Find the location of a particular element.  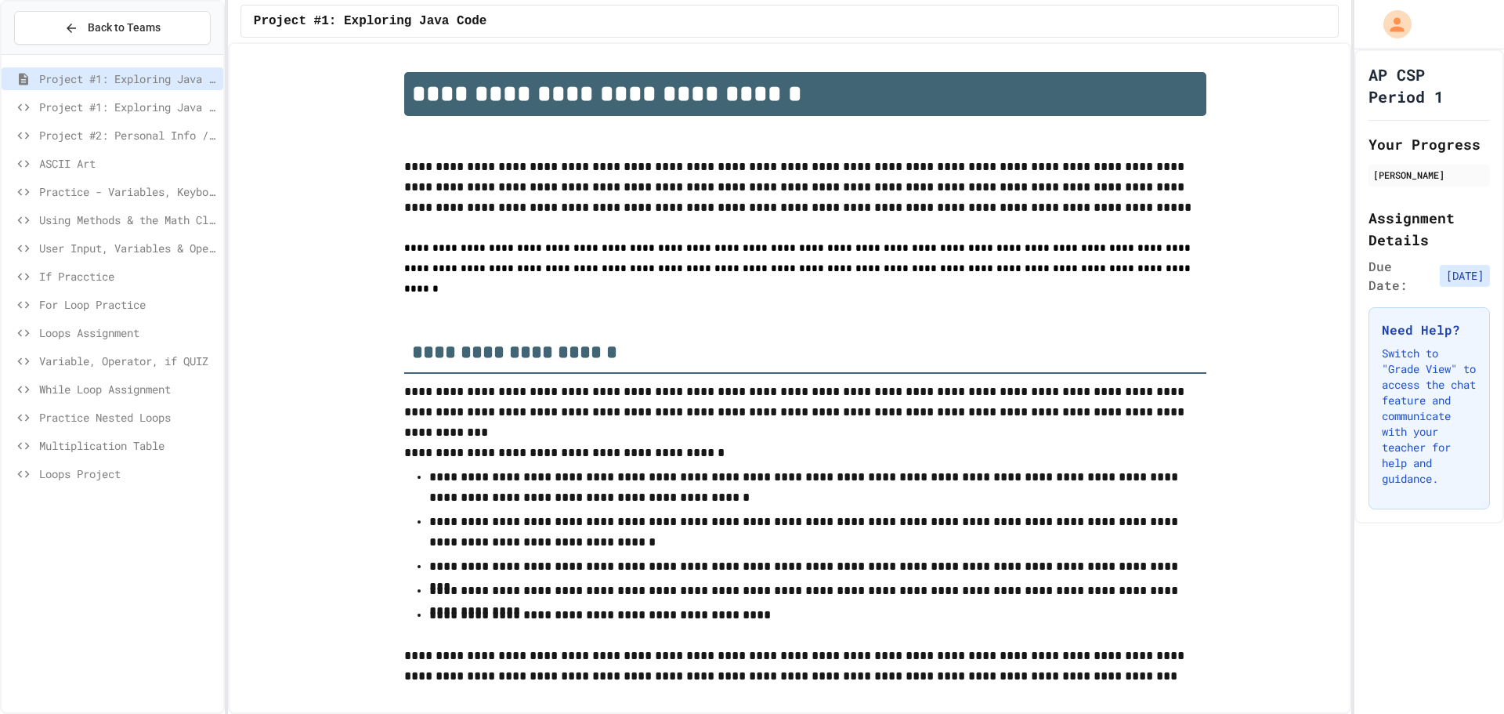

span: If Pracctice is located at coordinates (128, 276).